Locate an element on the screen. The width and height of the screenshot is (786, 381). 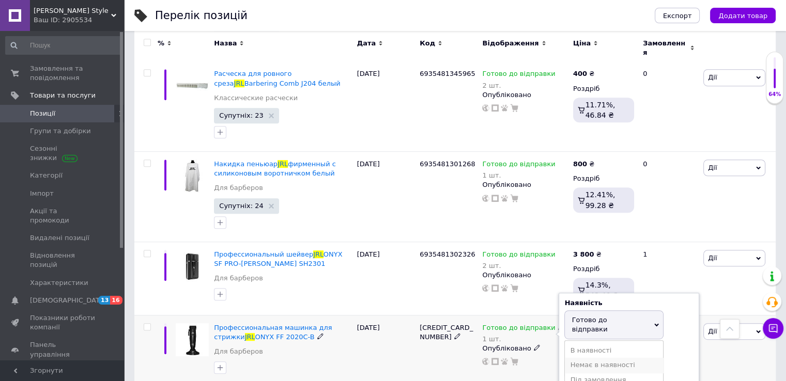
span: Дата is located at coordinates (366, 43).